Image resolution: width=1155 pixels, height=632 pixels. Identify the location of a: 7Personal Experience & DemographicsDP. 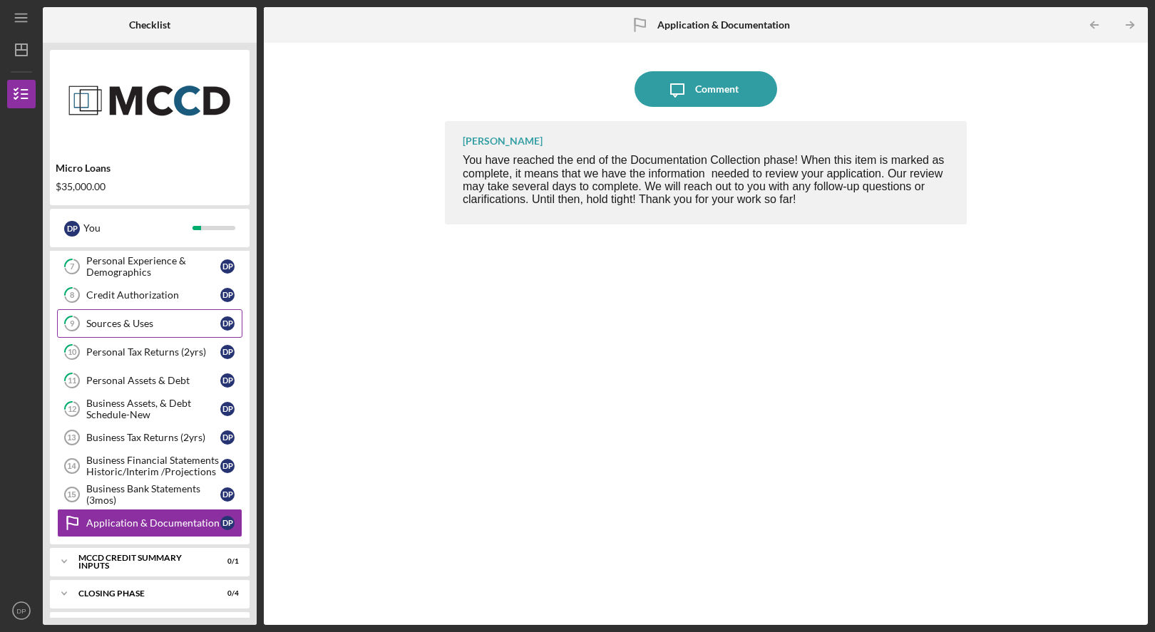
(150, 267).